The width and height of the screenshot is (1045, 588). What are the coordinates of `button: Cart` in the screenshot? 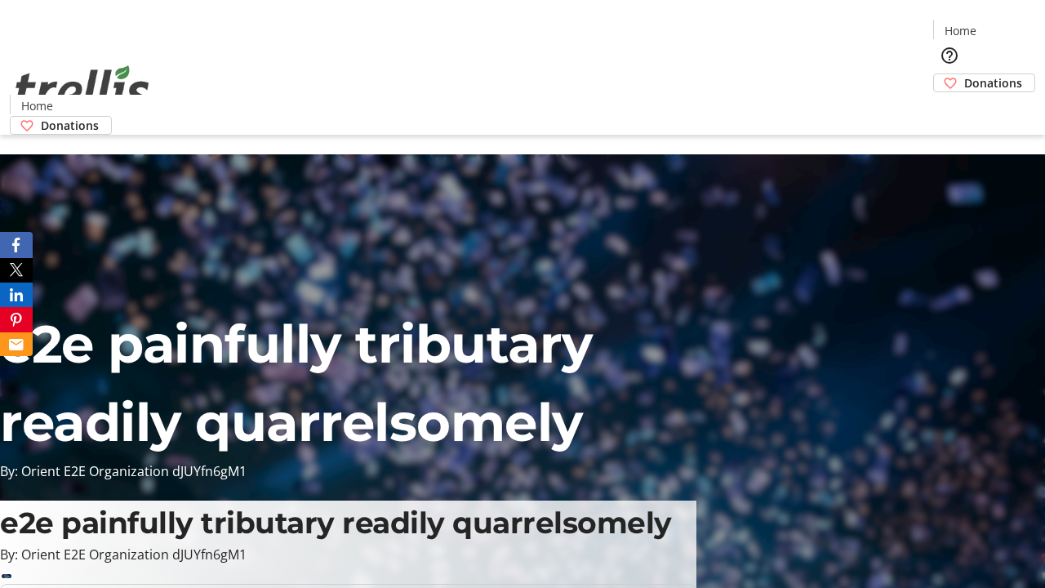 It's located at (950, 109).